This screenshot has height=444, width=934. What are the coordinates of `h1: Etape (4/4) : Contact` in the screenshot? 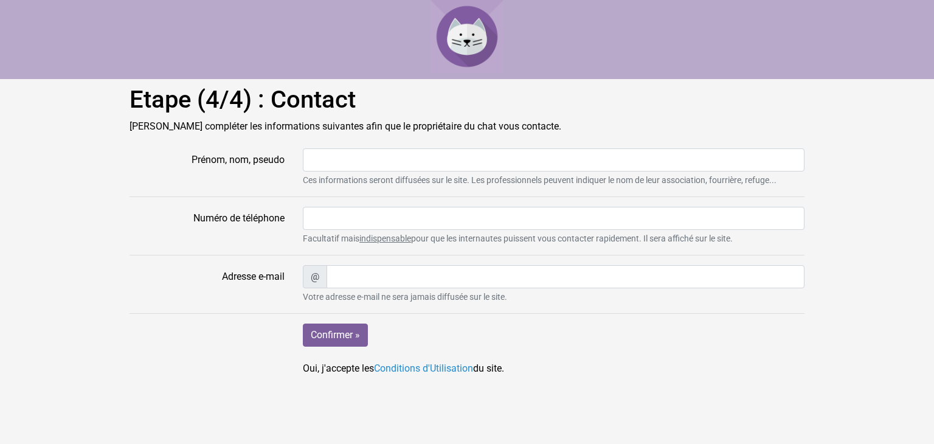 It's located at (467, 100).